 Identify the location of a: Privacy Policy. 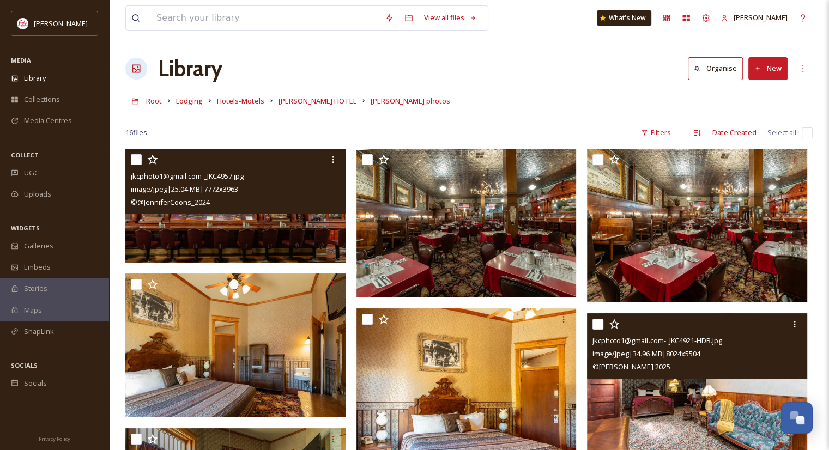
(55, 438).